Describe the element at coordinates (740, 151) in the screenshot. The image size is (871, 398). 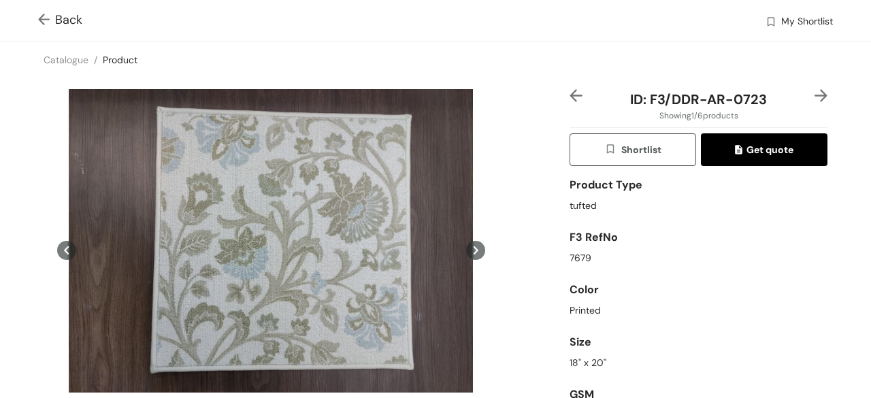
I see `img: quote` at that location.